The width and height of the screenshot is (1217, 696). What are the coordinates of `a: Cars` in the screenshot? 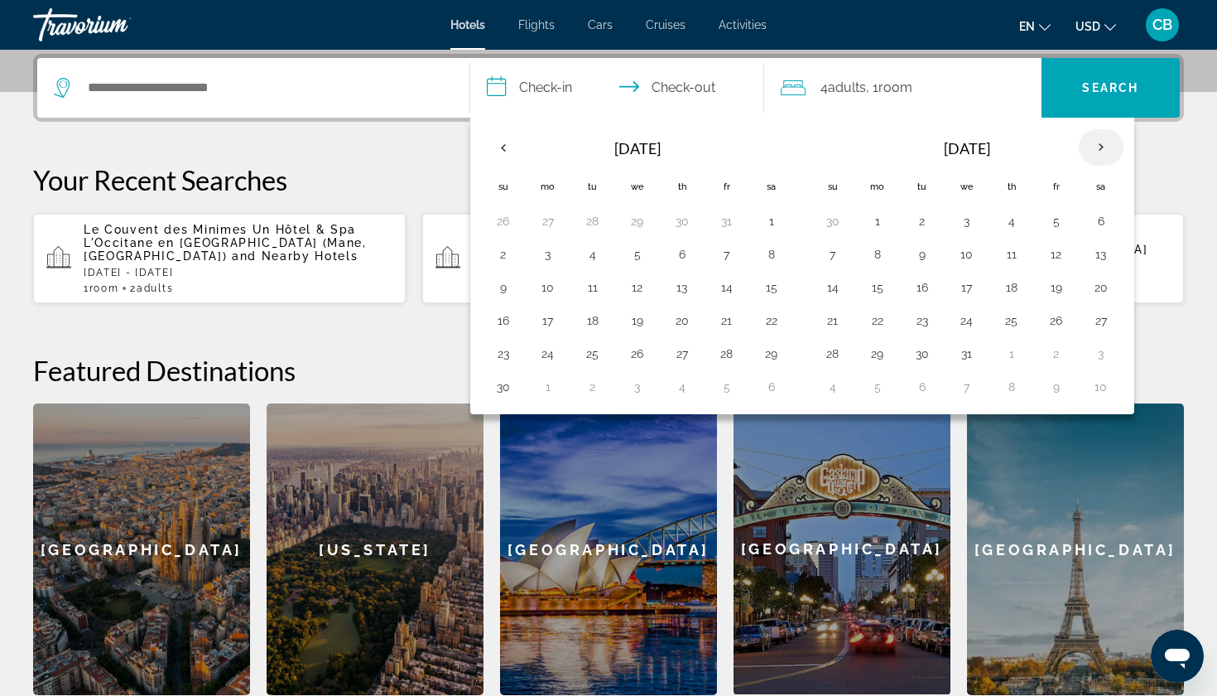 It's located at (600, 25).